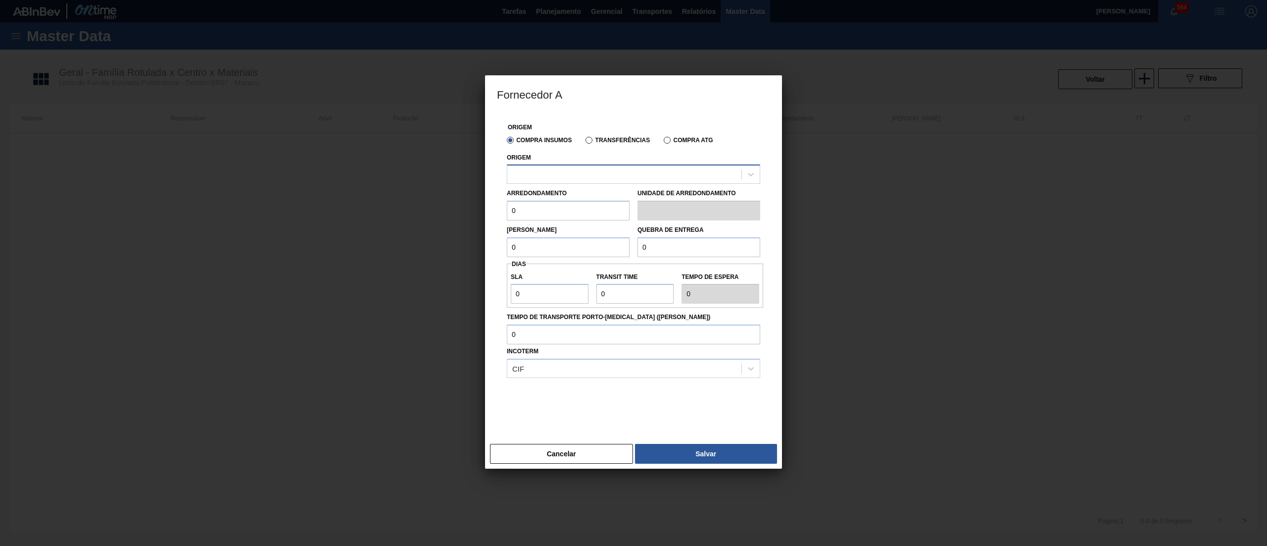  What do you see at coordinates (706, 454) in the screenshot?
I see `button: Salvar` at bounding box center [706, 454].